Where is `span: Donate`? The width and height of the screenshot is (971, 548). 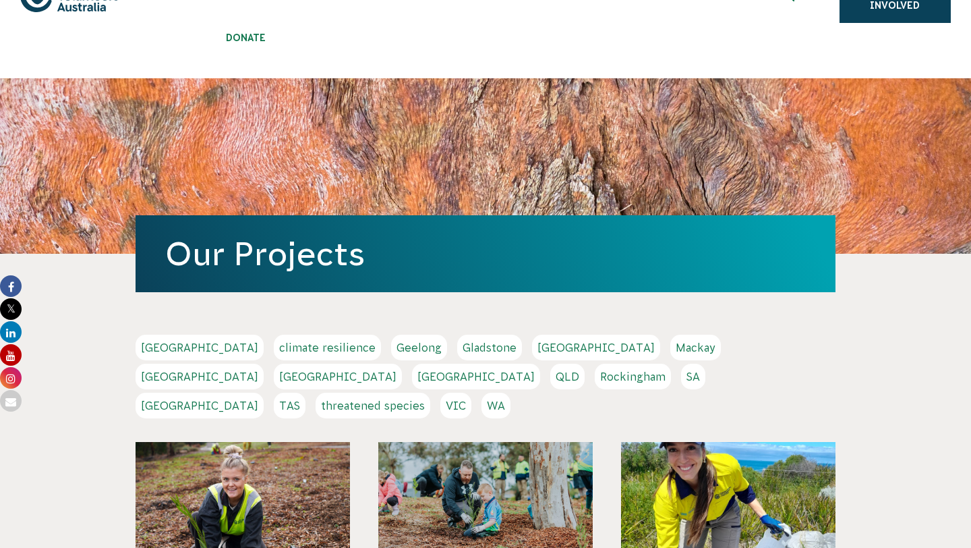 span: Donate is located at coordinates (246, 38).